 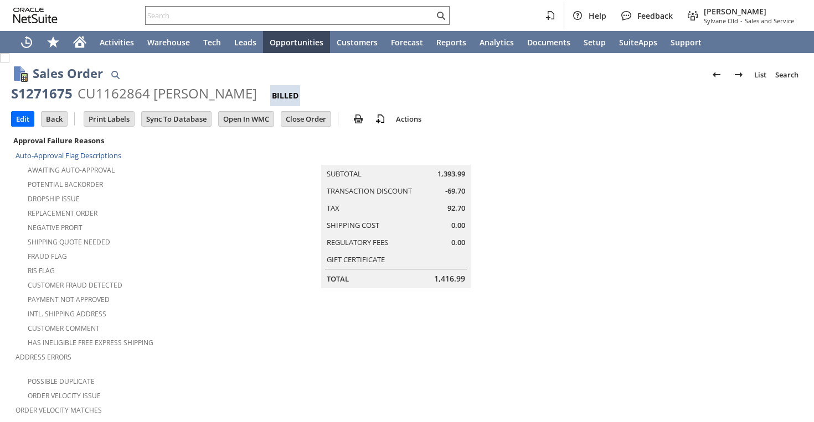 I want to click on span: Documents, so click(x=549, y=42).